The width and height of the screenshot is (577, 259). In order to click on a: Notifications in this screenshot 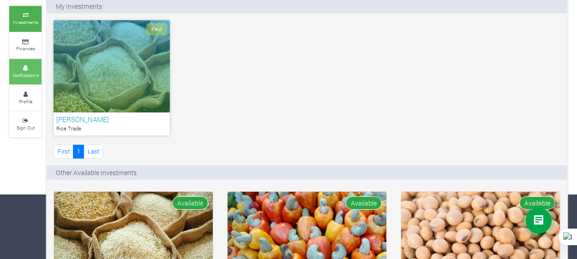, I will do `click(25, 72)`.